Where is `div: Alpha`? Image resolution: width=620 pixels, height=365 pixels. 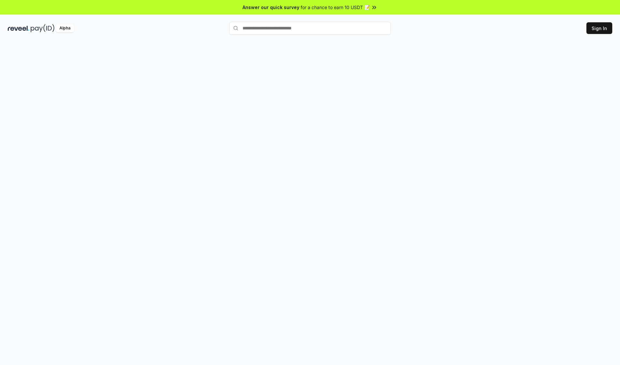 div: Alpha is located at coordinates (65, 28).